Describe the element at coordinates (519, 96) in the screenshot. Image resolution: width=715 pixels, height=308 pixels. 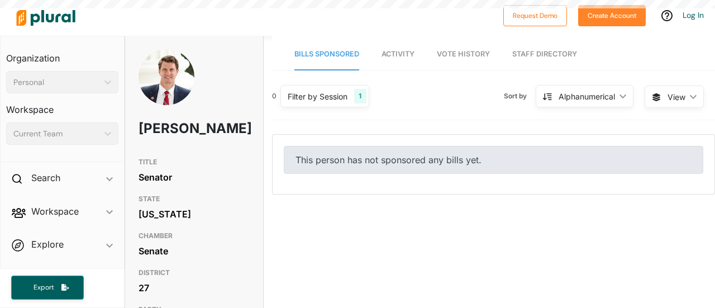
I see `span: Sort by` at that location.